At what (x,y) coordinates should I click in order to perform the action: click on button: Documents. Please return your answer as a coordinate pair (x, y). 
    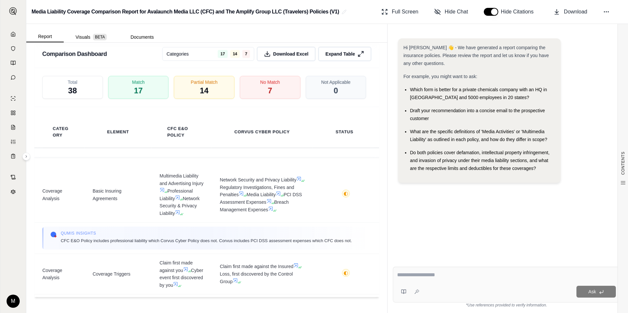
    Looking at the image, I should click on (142, 37).